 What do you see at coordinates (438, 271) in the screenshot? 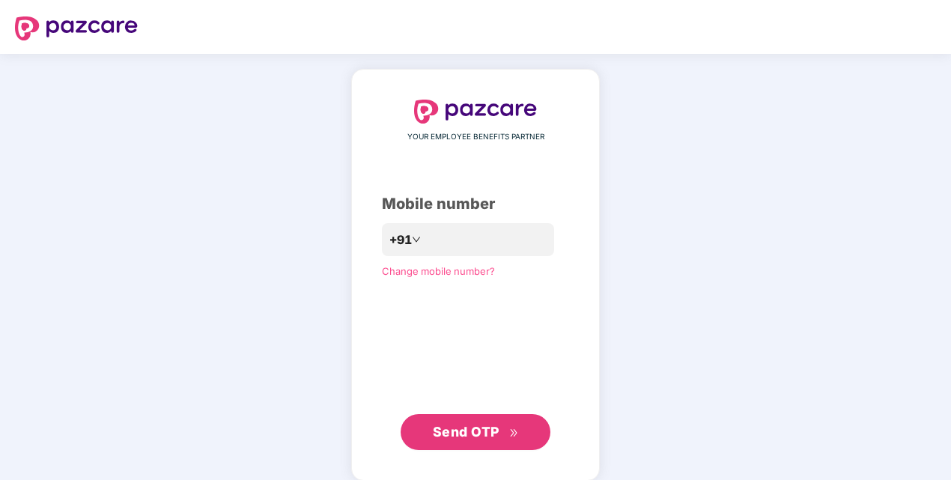
I see `a: Change mobile number?` at bounding box center [438, 271].